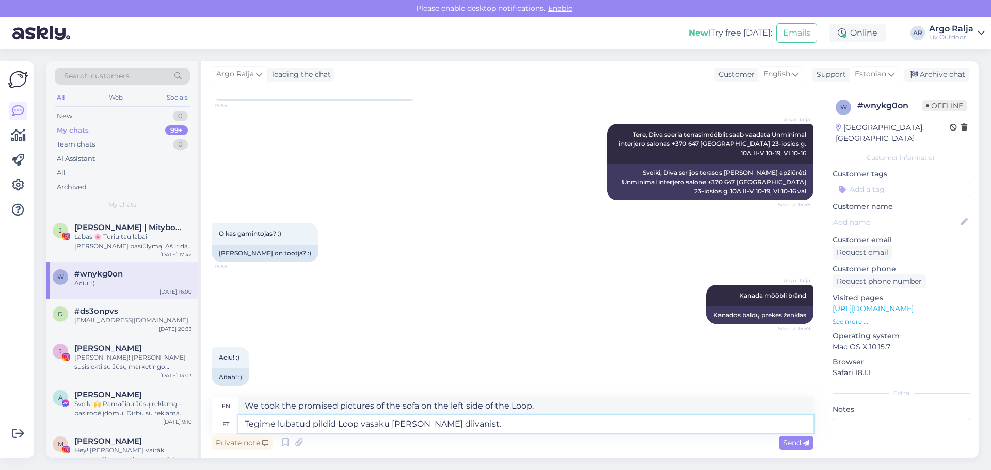  I want to click on div: Argo Ralja, so click(951, 29).